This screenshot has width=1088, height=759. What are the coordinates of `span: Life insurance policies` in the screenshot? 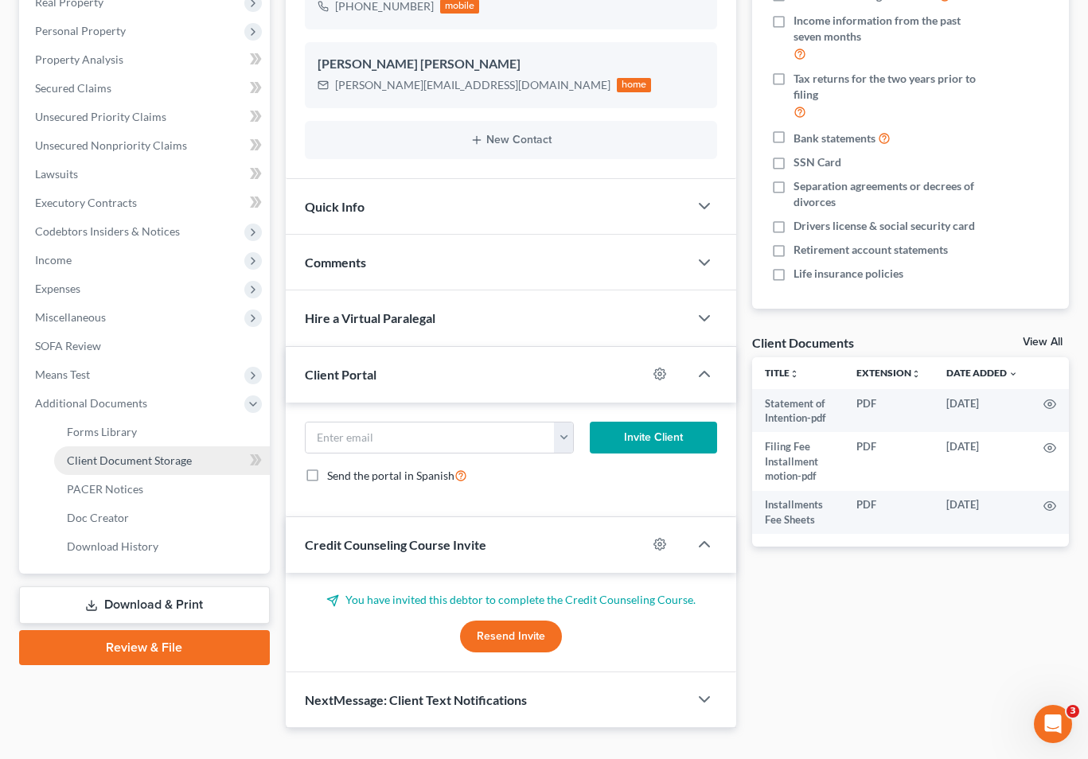 It's located at (848, 274).